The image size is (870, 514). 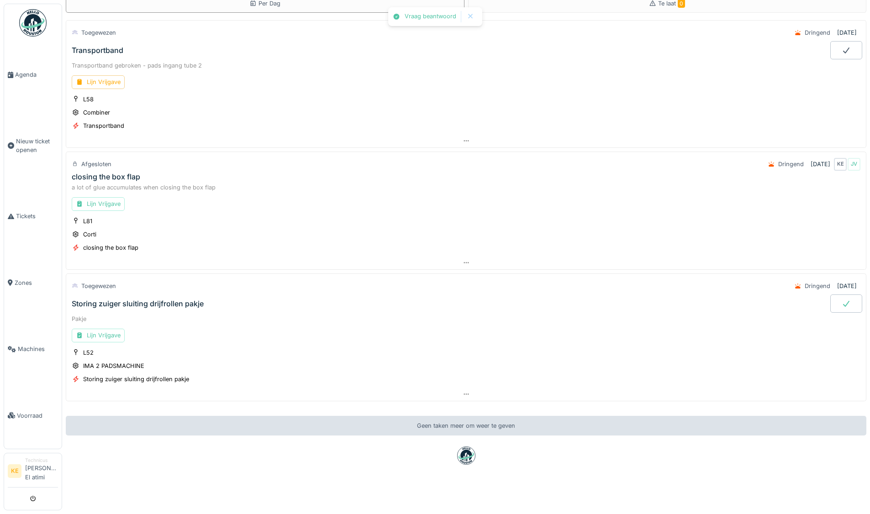 What do you see at coordinates (37, 146) in the screenshot?
I see `span: Nieuw ticket openen` at bounding box center [37, 146].